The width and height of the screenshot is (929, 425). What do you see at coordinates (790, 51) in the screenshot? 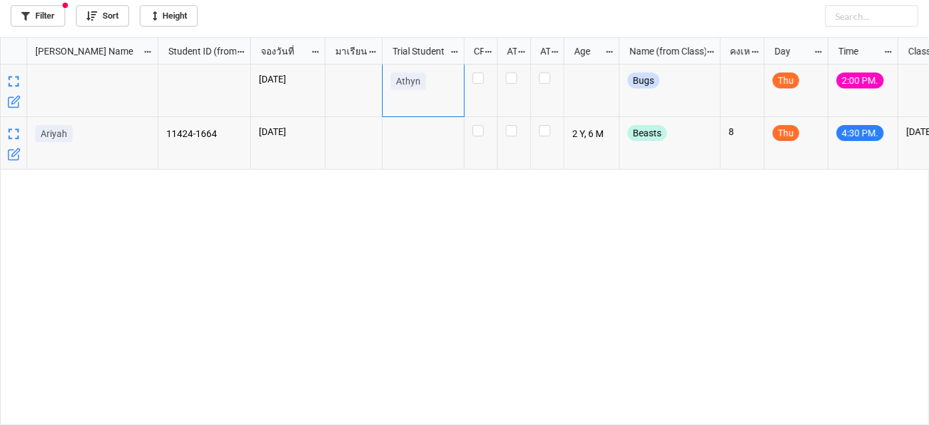
I see `div: Day` at bounding box center [790, 51].